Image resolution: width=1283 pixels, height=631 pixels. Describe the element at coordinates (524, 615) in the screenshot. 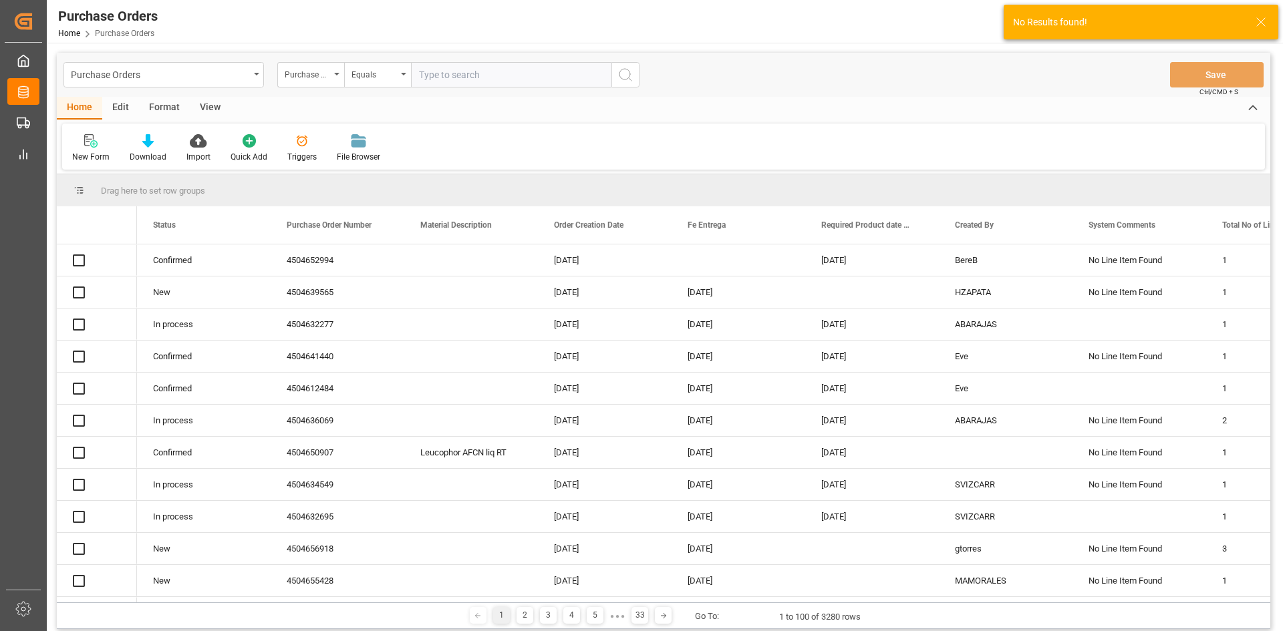

I see `div: 2` at that location.